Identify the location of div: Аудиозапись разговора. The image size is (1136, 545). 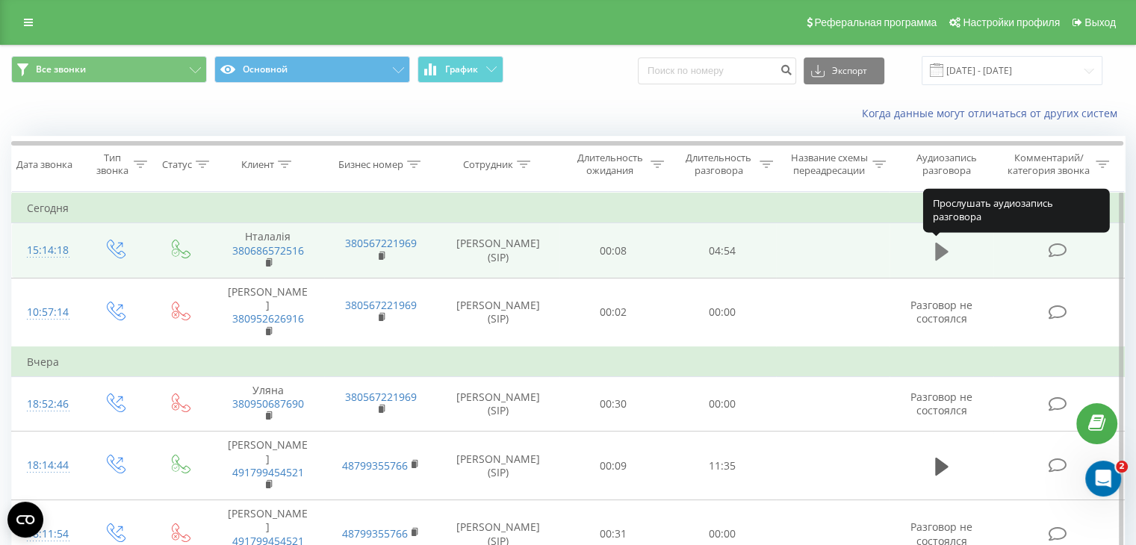
(946, 164).